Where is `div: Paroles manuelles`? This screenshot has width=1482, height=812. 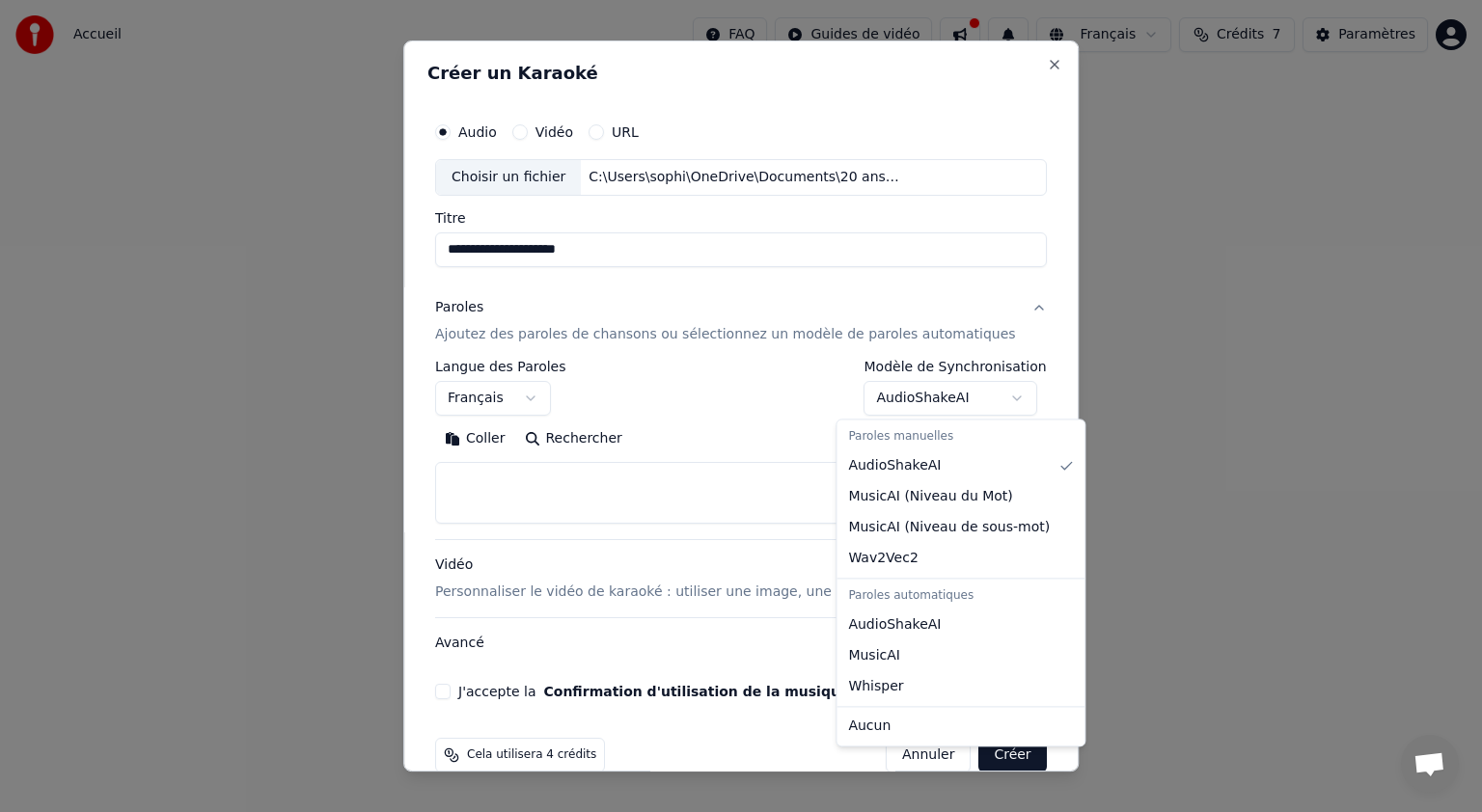
div: Paroles manuelles is located at coordinates (960, 437).